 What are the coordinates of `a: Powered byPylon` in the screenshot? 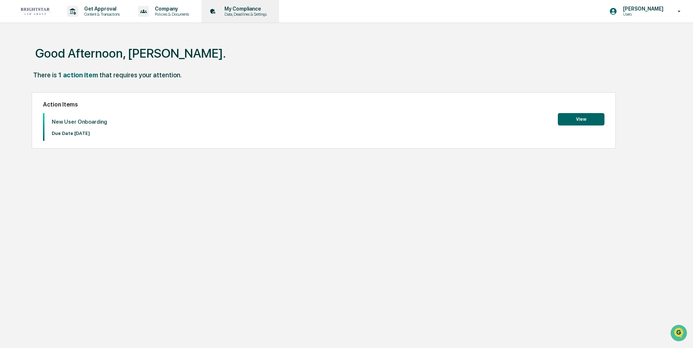 It's located at (70, 126).